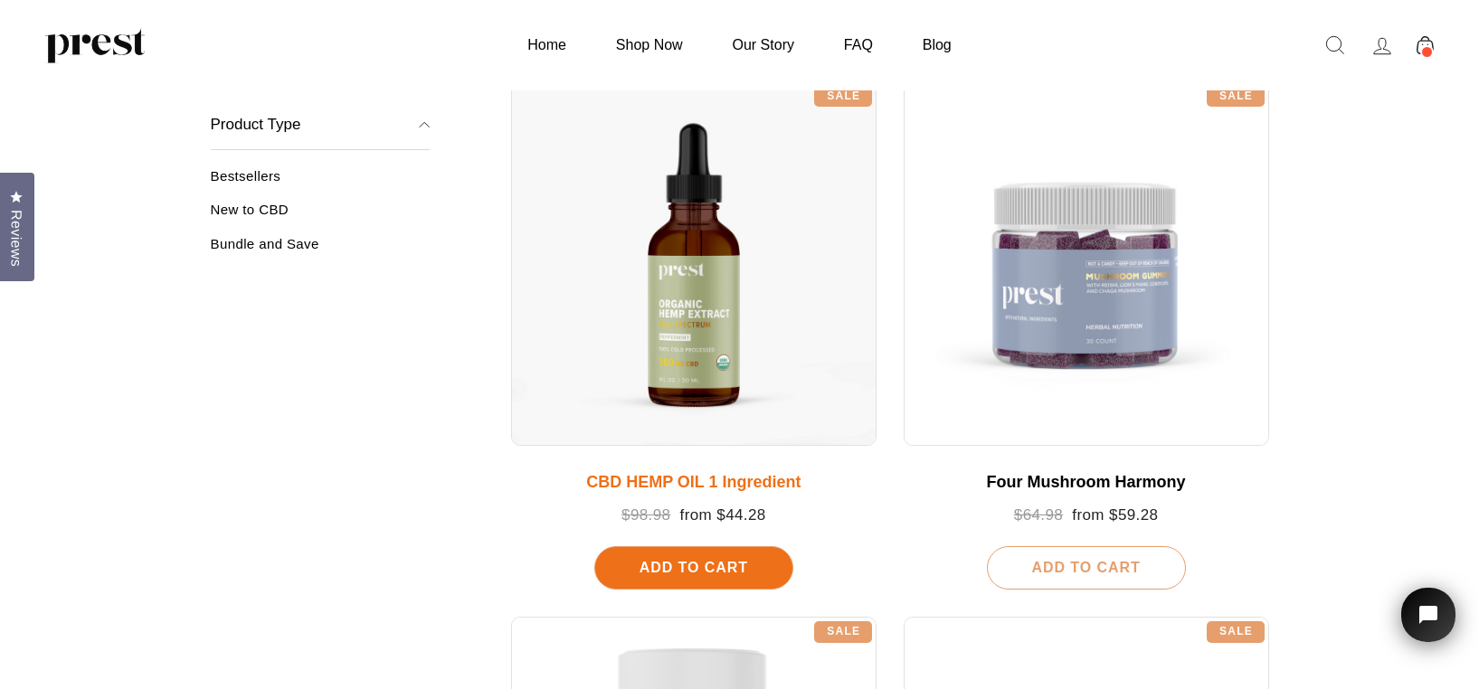 The width and height of the screenshot is (1479, 689). Describe the element at coordinates (1087, 483) in the screenshot. I see `div: Four Mushroom Harmony` at that location.